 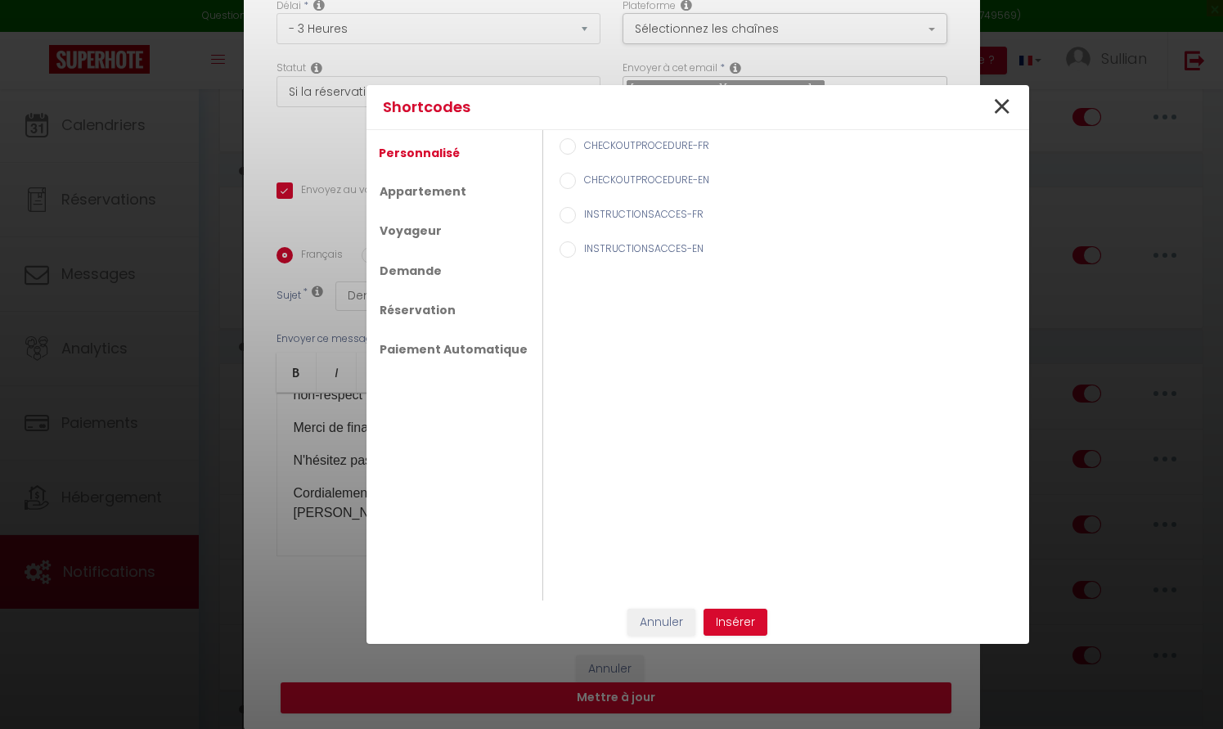 I want to click on a: Demande, so click(x=411, y=271).